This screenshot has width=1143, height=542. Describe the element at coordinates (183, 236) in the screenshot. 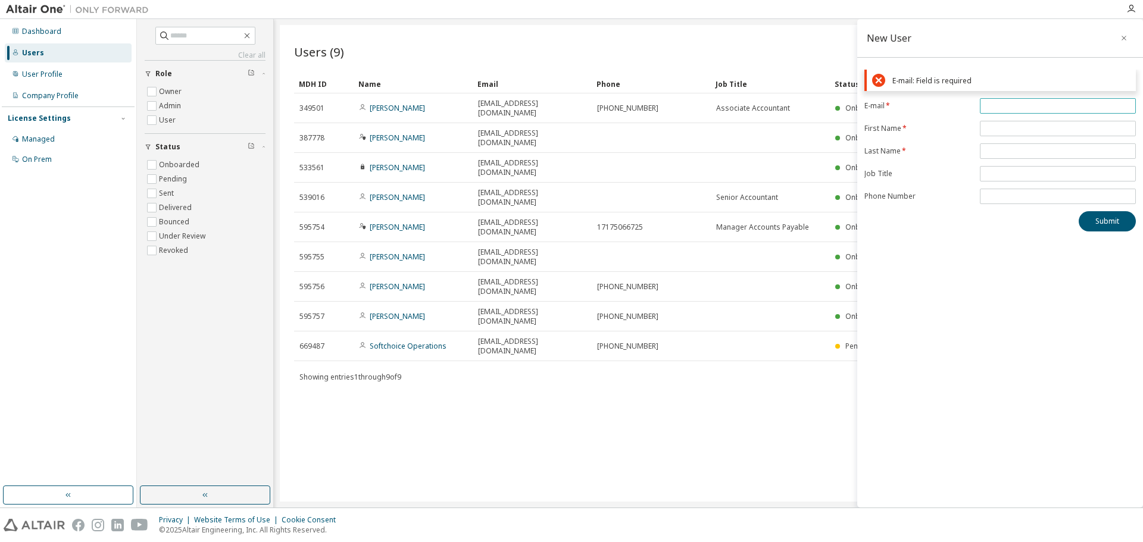

I see `label: Under Review` at that location.